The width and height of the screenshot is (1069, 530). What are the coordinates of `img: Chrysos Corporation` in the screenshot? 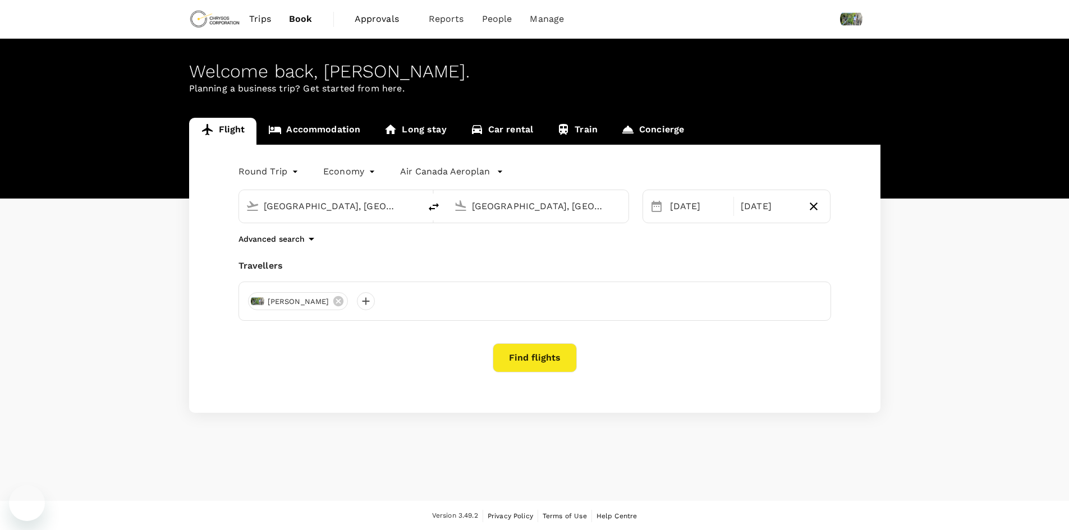 It's located at (215, 19).